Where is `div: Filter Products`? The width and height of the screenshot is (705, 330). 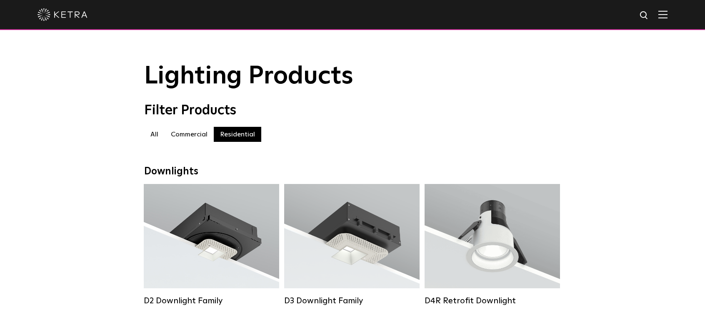
div: Filter Products is located at coordinates (353, 110).